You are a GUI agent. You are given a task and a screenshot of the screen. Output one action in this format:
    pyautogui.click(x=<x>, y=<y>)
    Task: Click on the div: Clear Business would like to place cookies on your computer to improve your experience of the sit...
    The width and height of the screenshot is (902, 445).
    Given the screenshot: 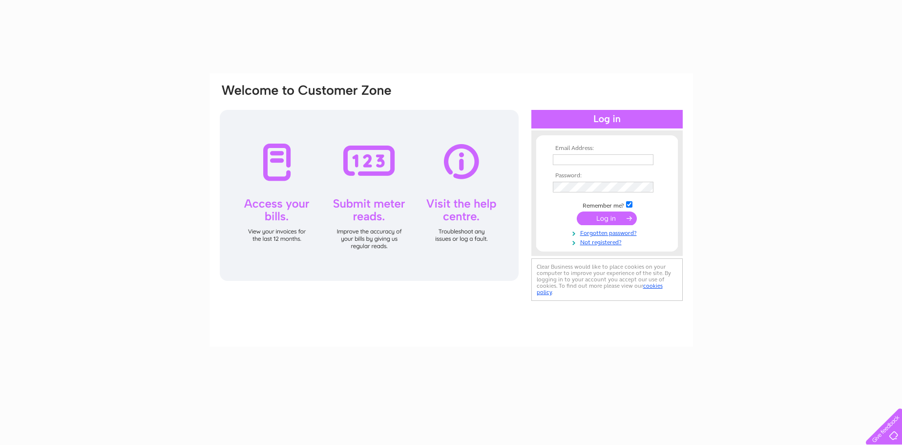 What is the action you would take?
    pyautogui.click(x=607, y=279)
    